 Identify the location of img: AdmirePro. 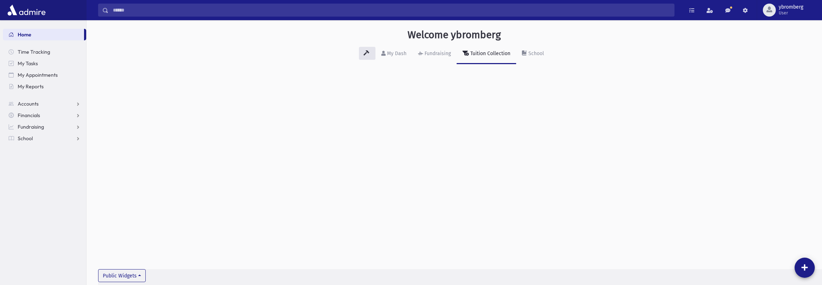
(26, 10).